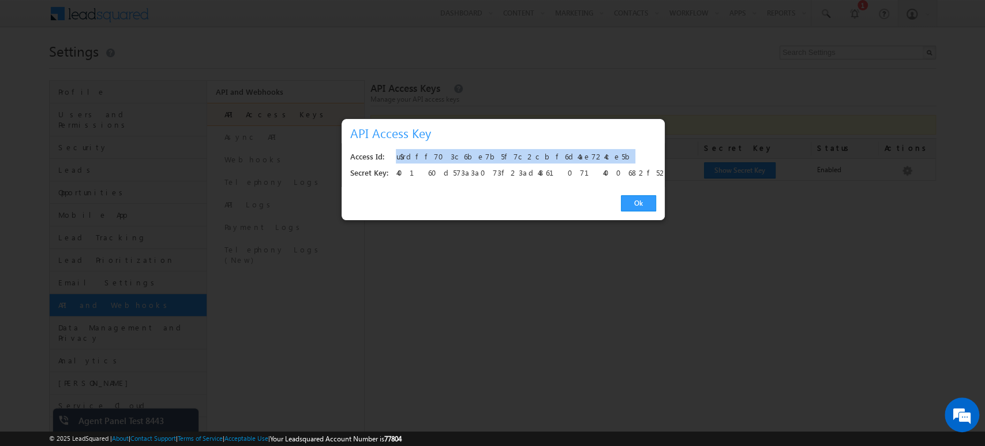 The image size is (985, 446). What do you see at coordinates (369, 157) in the screenshot?
I see `div: Access Id:` at bounding box center [369, 157].